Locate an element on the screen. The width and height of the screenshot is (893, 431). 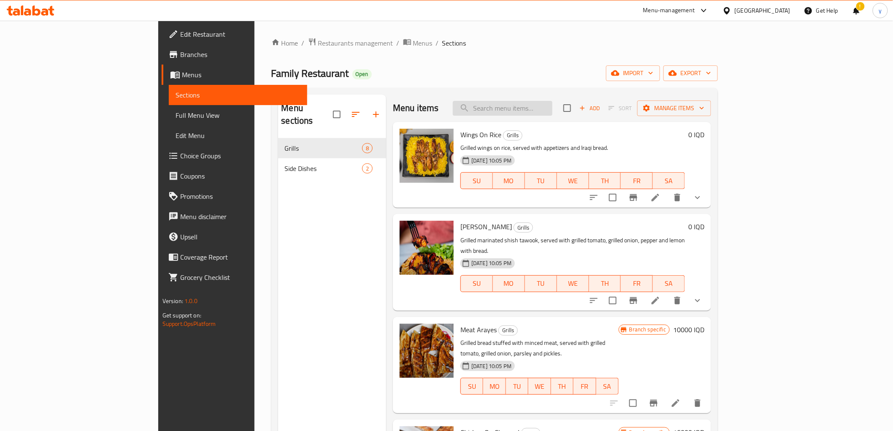
a: Branches is located at coordinates (234, 54).